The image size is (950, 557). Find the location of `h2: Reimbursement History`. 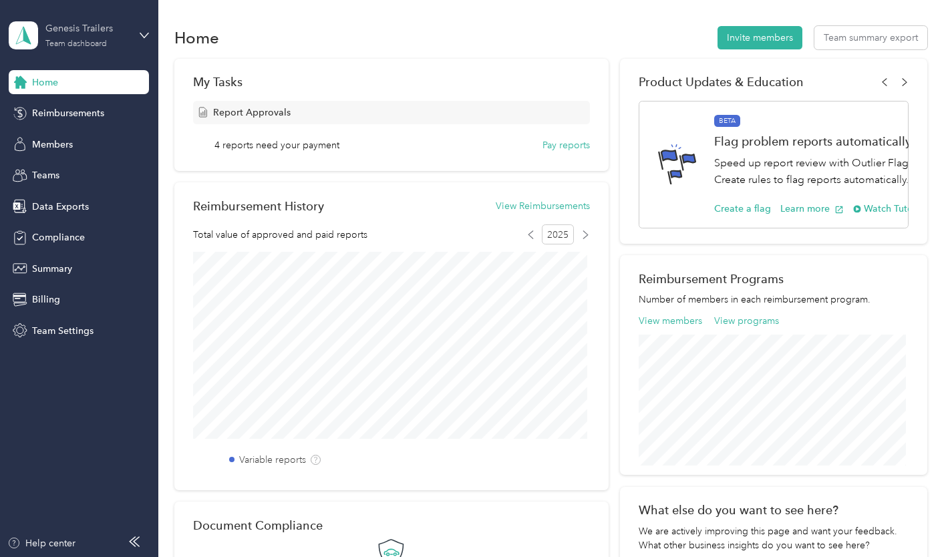

h2: Reimbursement History is located at coordinates (259, 206).